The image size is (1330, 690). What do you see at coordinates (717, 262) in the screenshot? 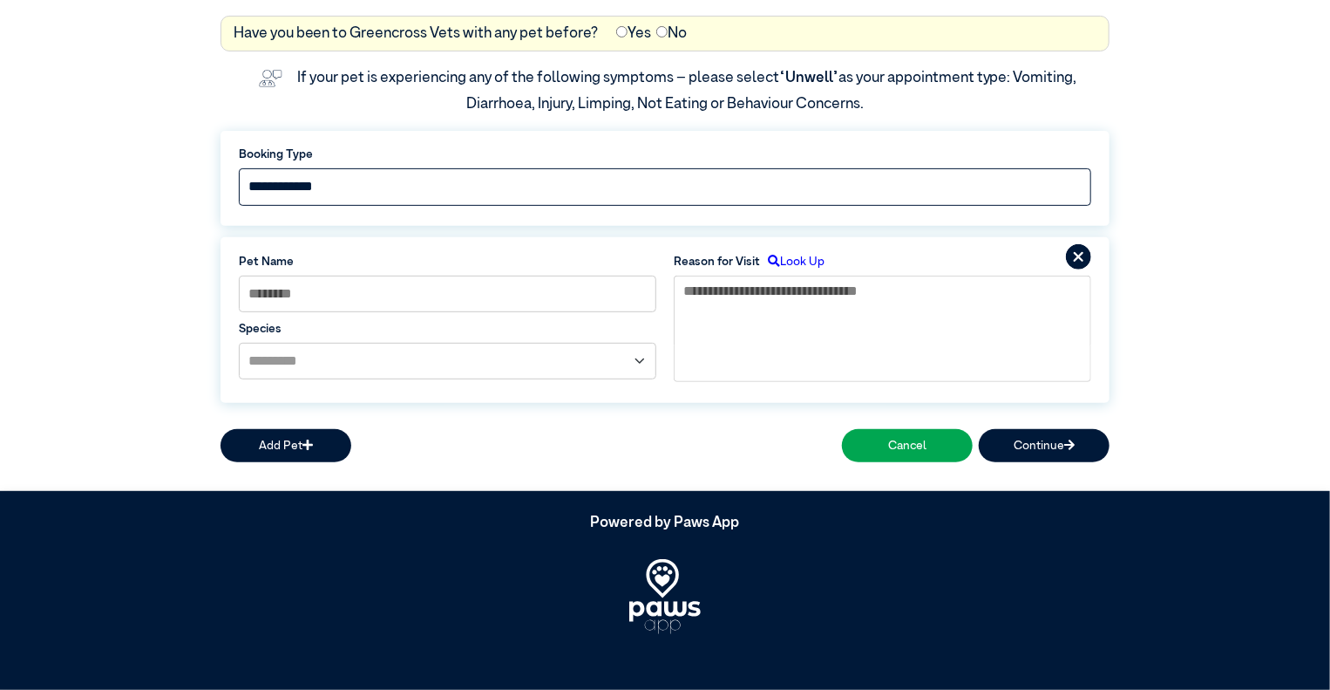
I see `label: Reason for Visit` at bounding box center [717, 262].